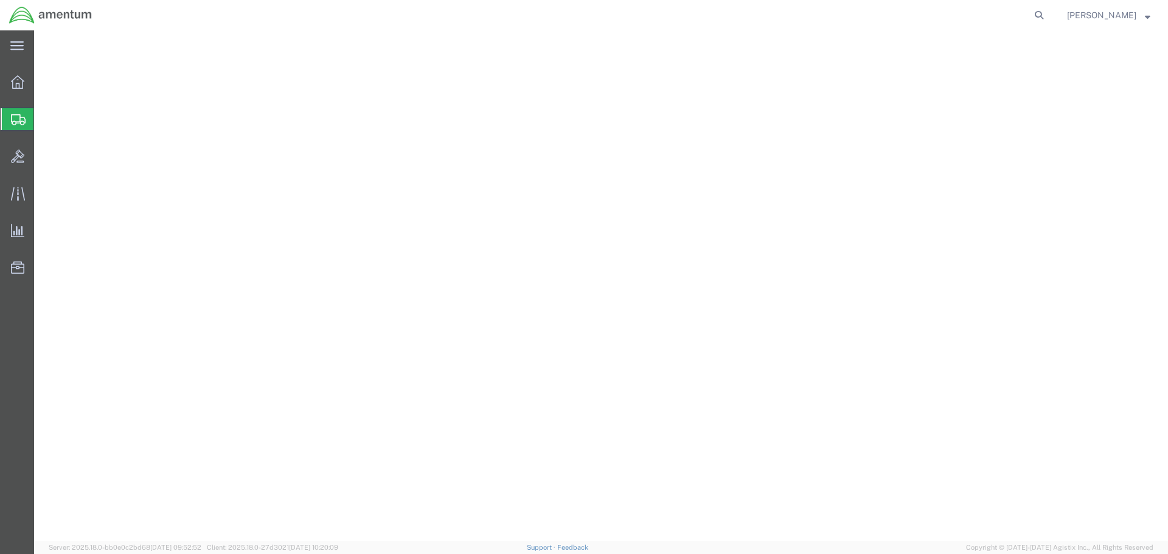  I want to click on span: David Manner, so click(1102, 15).